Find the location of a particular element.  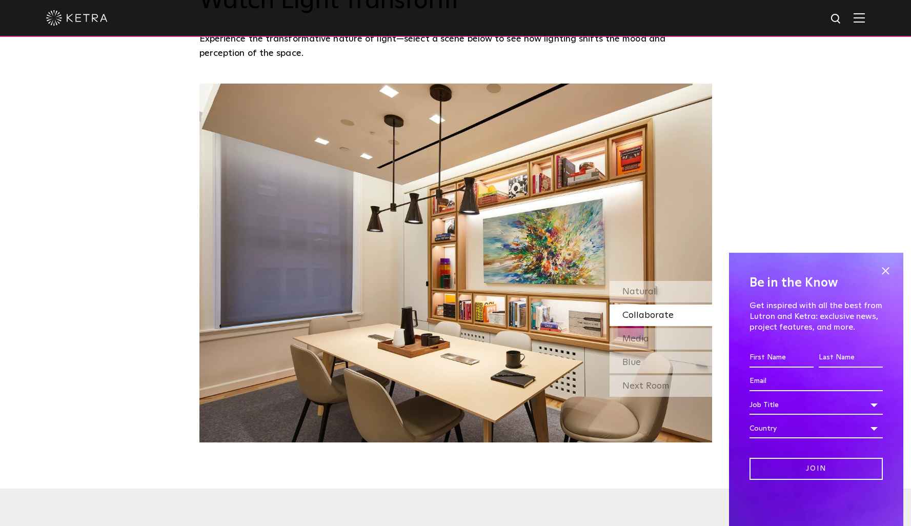

div: Country is located at coordinates (816, 429).